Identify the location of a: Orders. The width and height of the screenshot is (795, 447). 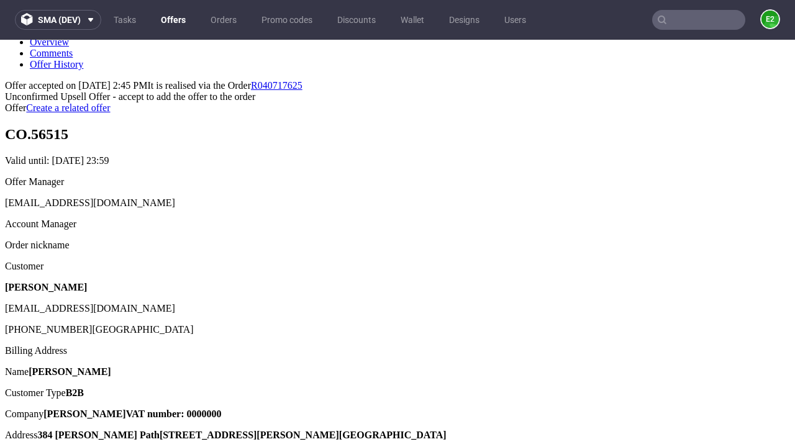
(224, 20).